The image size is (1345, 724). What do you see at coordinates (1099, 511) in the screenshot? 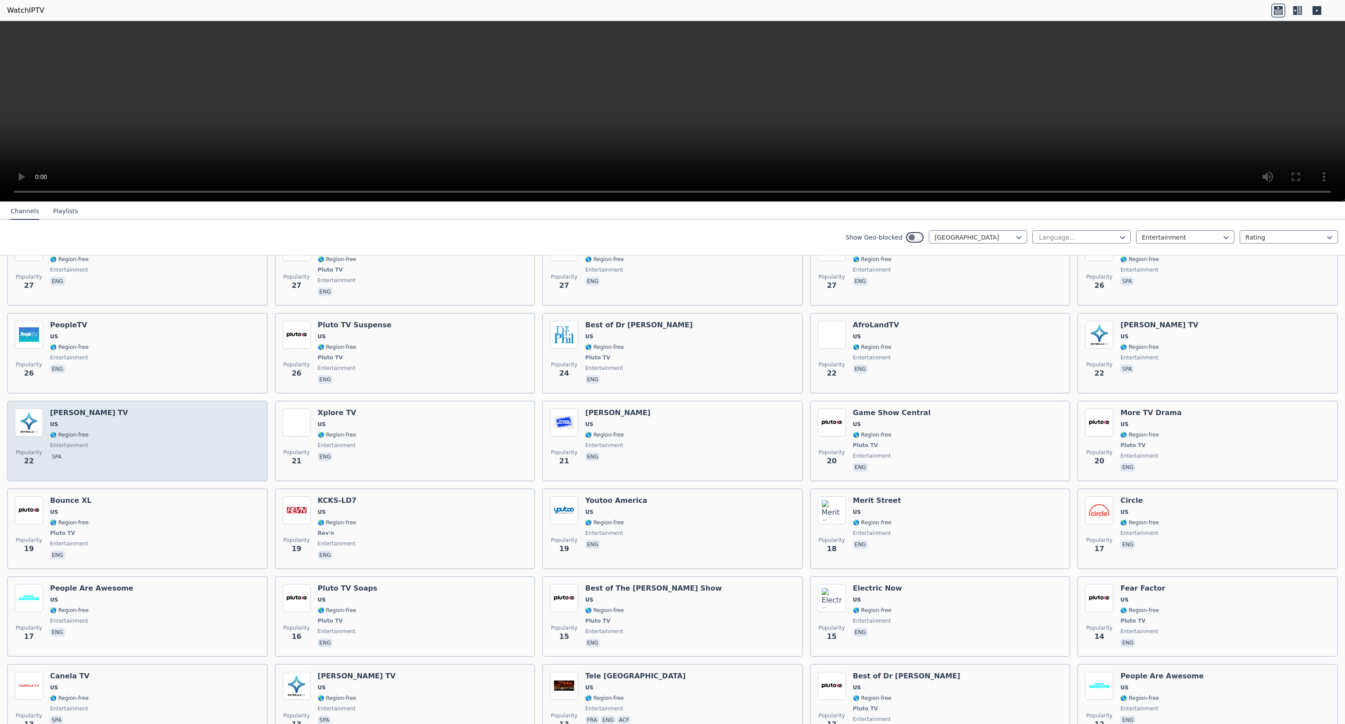
I see `img: Circle` at bounding box center [1099, 511].